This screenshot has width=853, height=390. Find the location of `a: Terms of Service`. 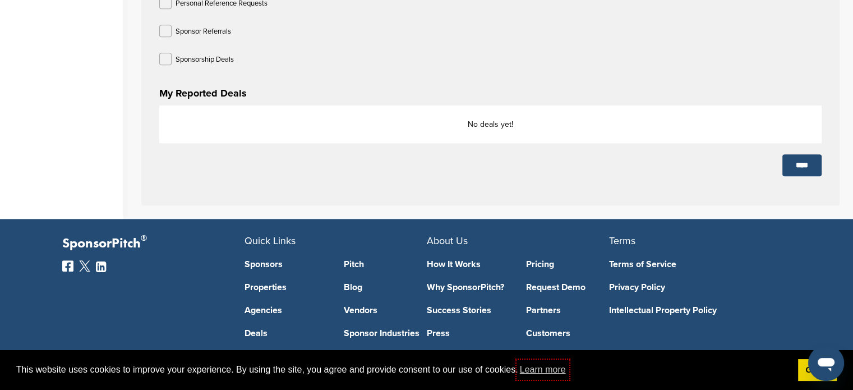

a: Terms of Service is located at coordinates (692, 264).